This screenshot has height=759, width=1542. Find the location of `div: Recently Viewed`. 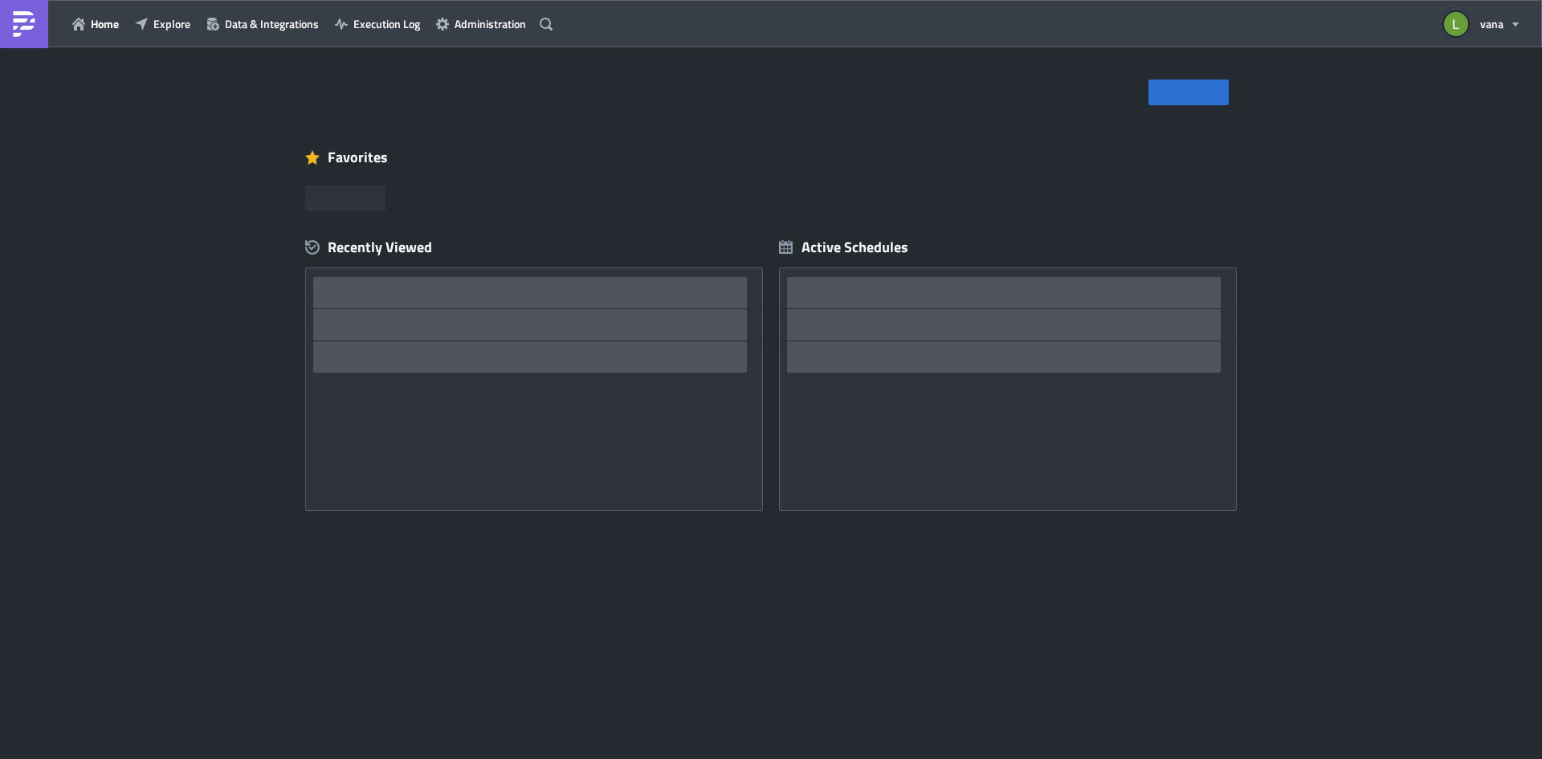

div: Recently Viewed is located at coordinates (534, 247).